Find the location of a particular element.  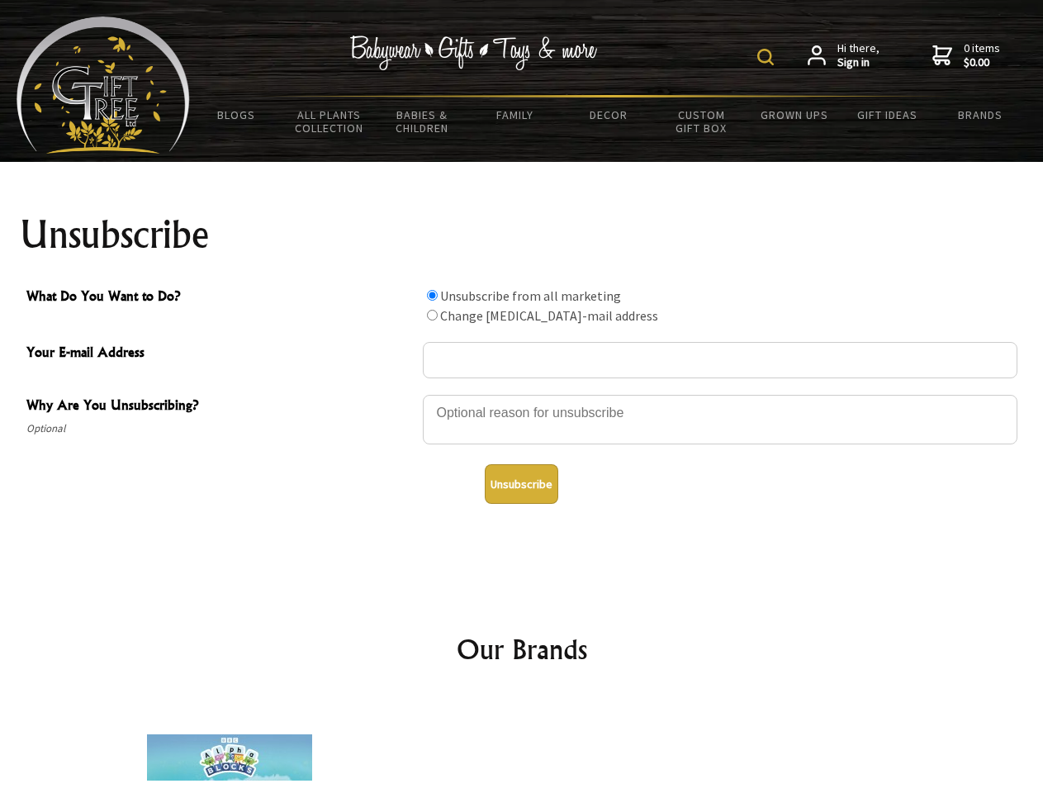

a: Family is located at coordinates (515, 115).